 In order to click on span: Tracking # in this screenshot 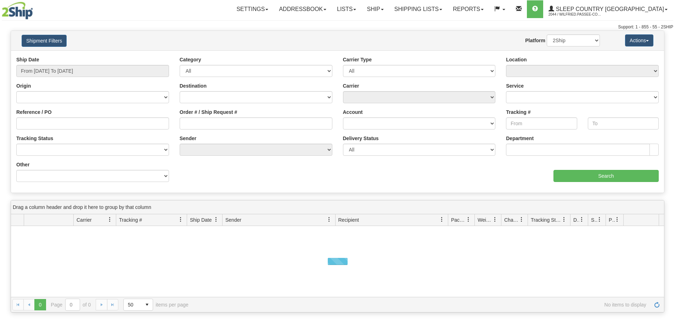, I will do `click(130, 220)`.